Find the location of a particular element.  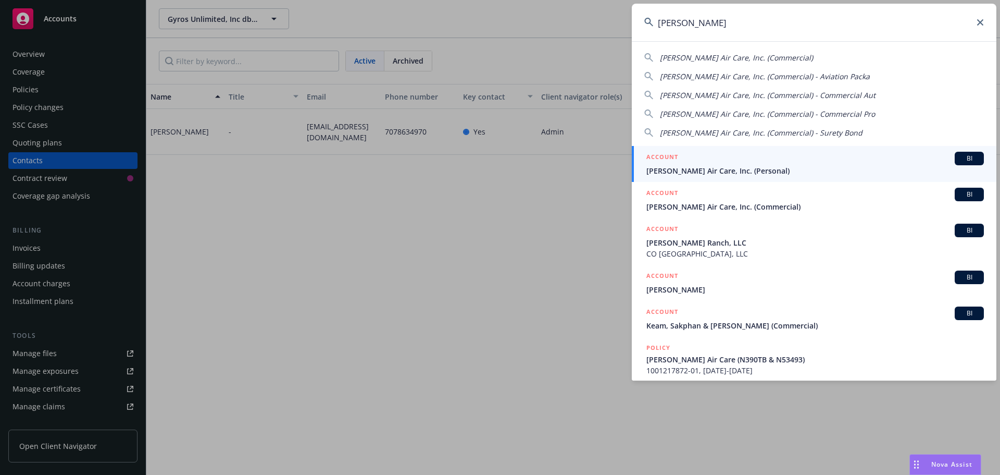

h5: POLICY is located at coordinates (658, 347).